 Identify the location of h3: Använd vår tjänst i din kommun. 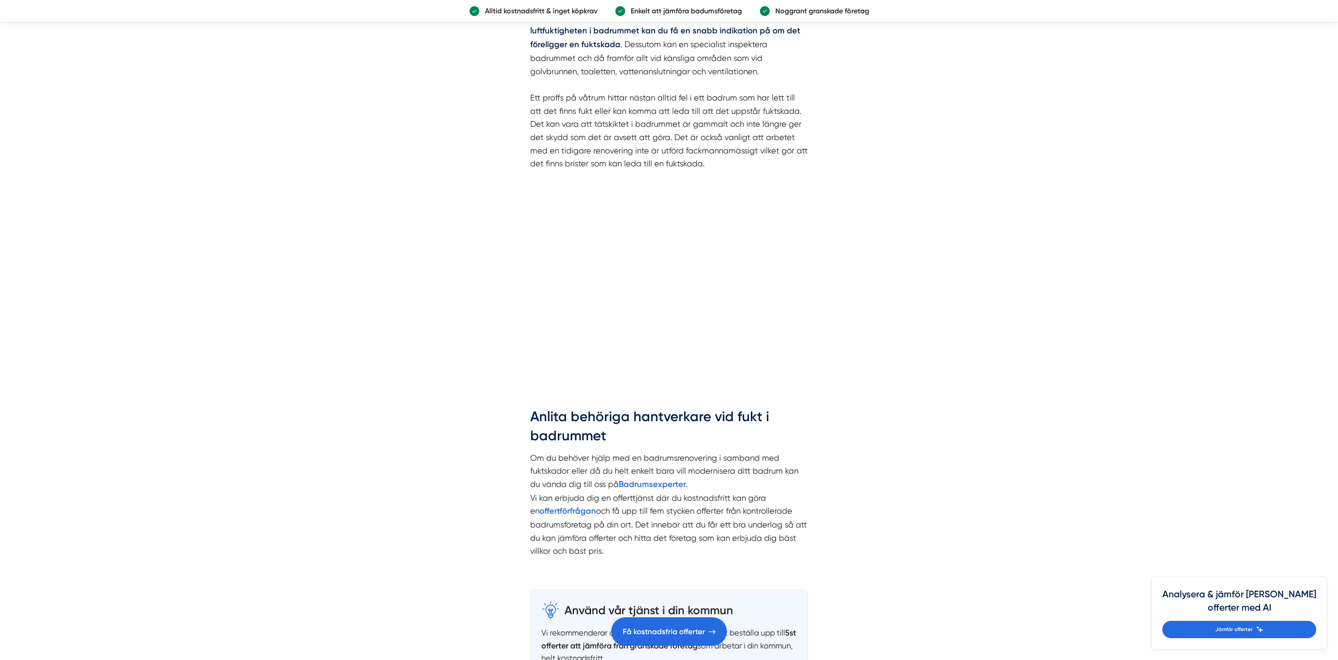
(648, 610).